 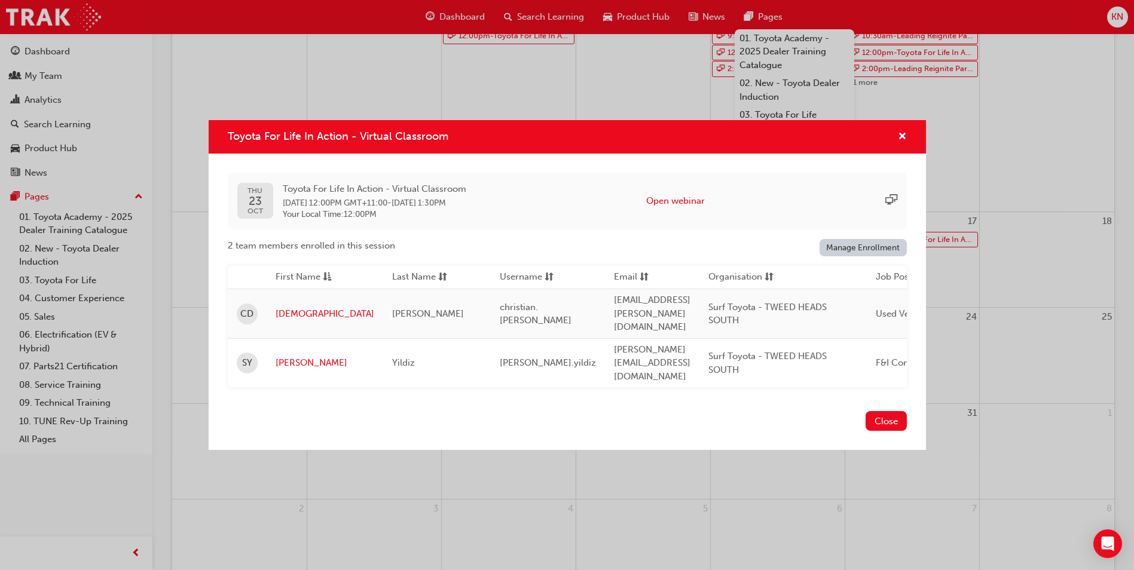 I want to click on span: SY, so click(x=247, y=363).